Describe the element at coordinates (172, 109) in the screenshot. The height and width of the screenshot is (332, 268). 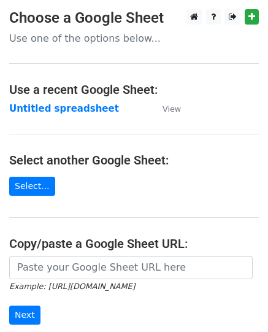
I see `small: View` at that location.